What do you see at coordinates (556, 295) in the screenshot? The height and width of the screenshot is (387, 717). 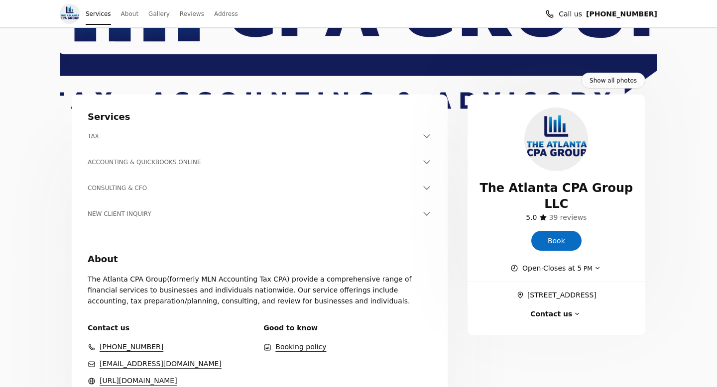 I see `a: Get directions (Opens in a new window)` at bounding box center [556, 295].